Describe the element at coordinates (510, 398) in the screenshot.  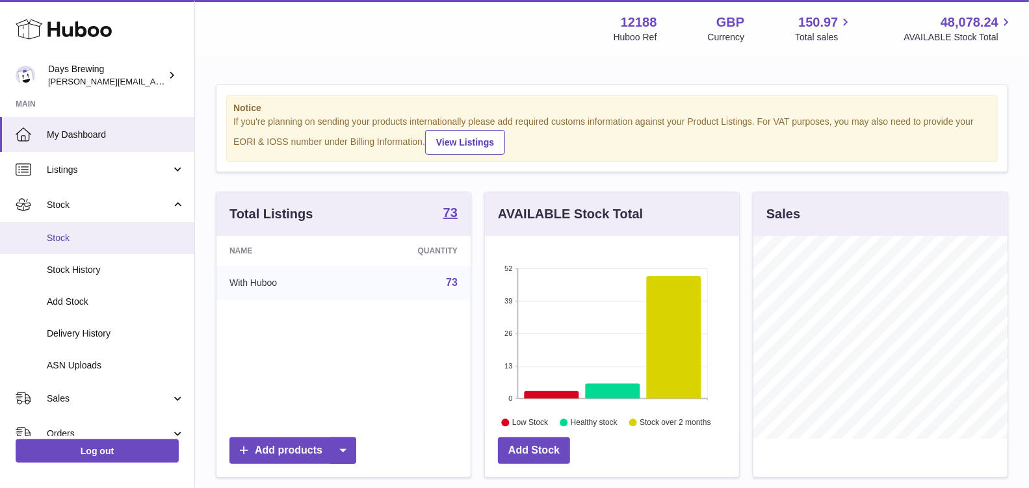
I see `text: 0` at that location.